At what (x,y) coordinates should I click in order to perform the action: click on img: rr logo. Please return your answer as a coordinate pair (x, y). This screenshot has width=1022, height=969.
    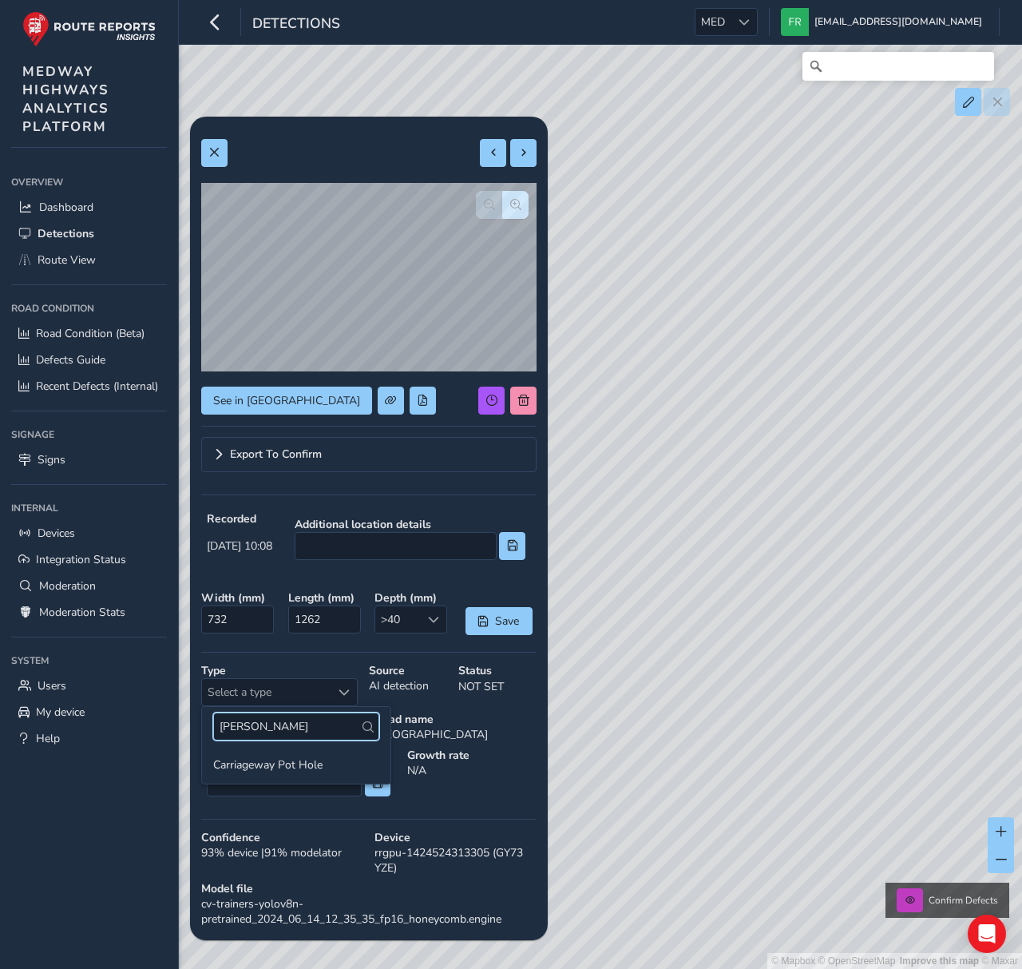
    Looking at the image, I should click on (89, 29).